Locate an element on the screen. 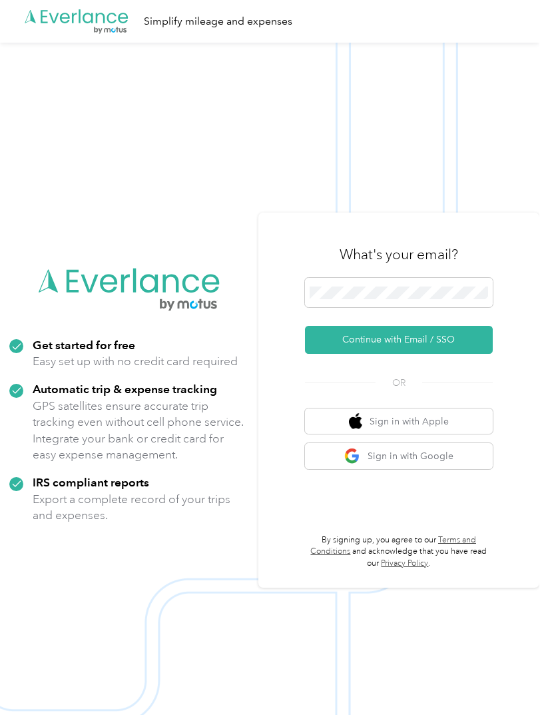  button: apple logoSign in with Apple is located at coordinates (399, 421).